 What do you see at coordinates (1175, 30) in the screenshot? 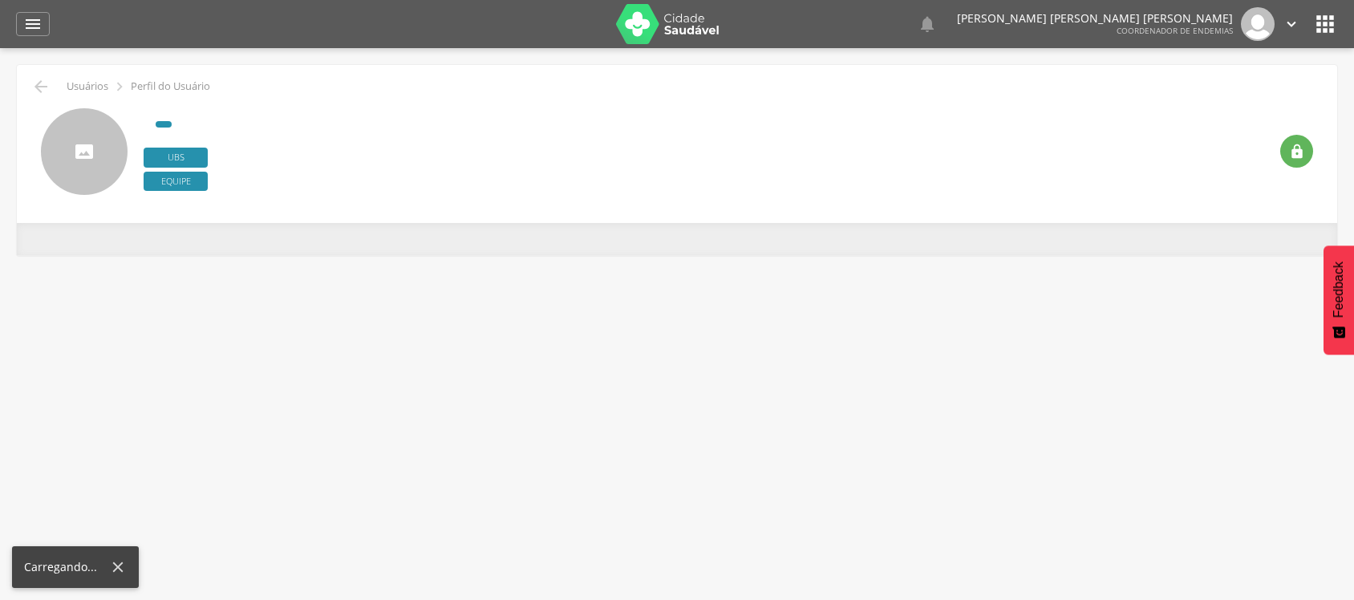
I see `span: Coordenador de Endemias` at bounding box center [1175, 30].